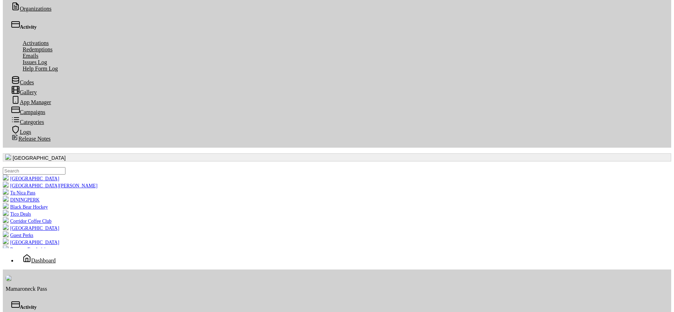 Image resolution: width=674 pixels, height=312 pixels. What do you see at coordinates (8, 278) in the screenshot?
I see `img: UvwXJMpi3zTF1NL6z0MrguGCGojMqrs78ysOqfof.png` at bounding box center [8, 278].